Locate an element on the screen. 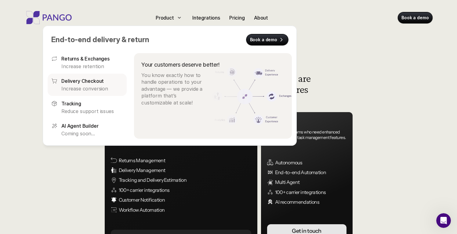 The height and width of the screenshot is (234, 457). p: Pricing is located at coordinates (237, 18).